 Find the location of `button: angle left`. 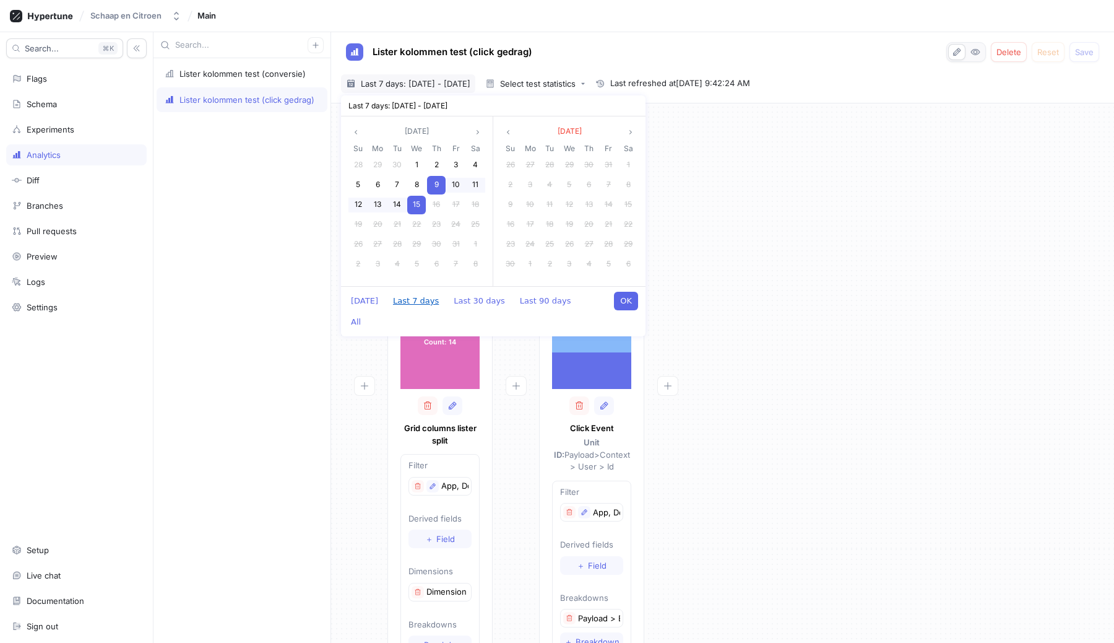

button: angle left is located at coordinates (508, 131).